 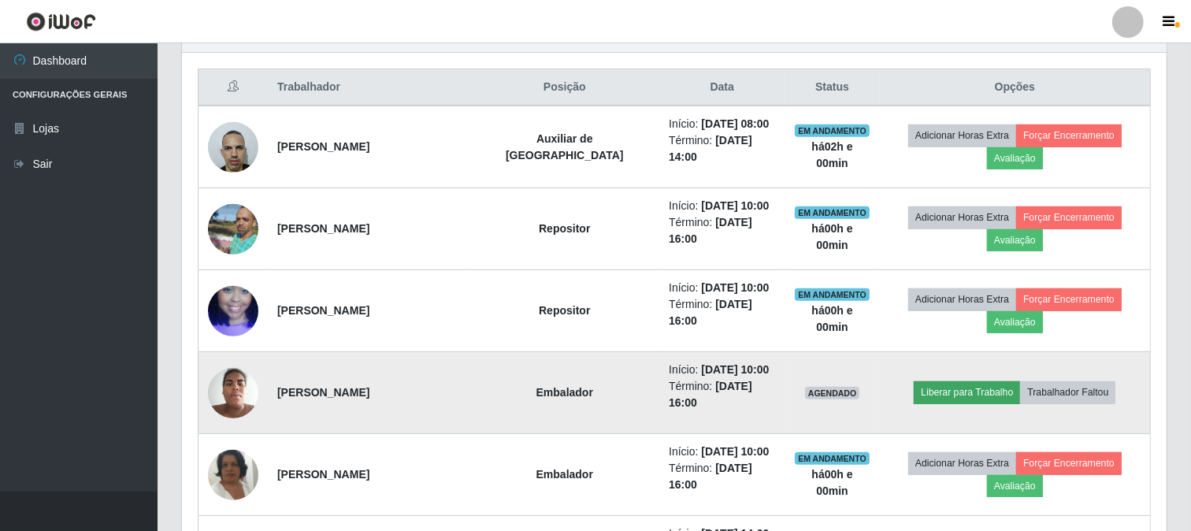 What do you see at coordinates (564, 87) in the screenshot?
I see `th: Posição` at bounding box center [564, 87].